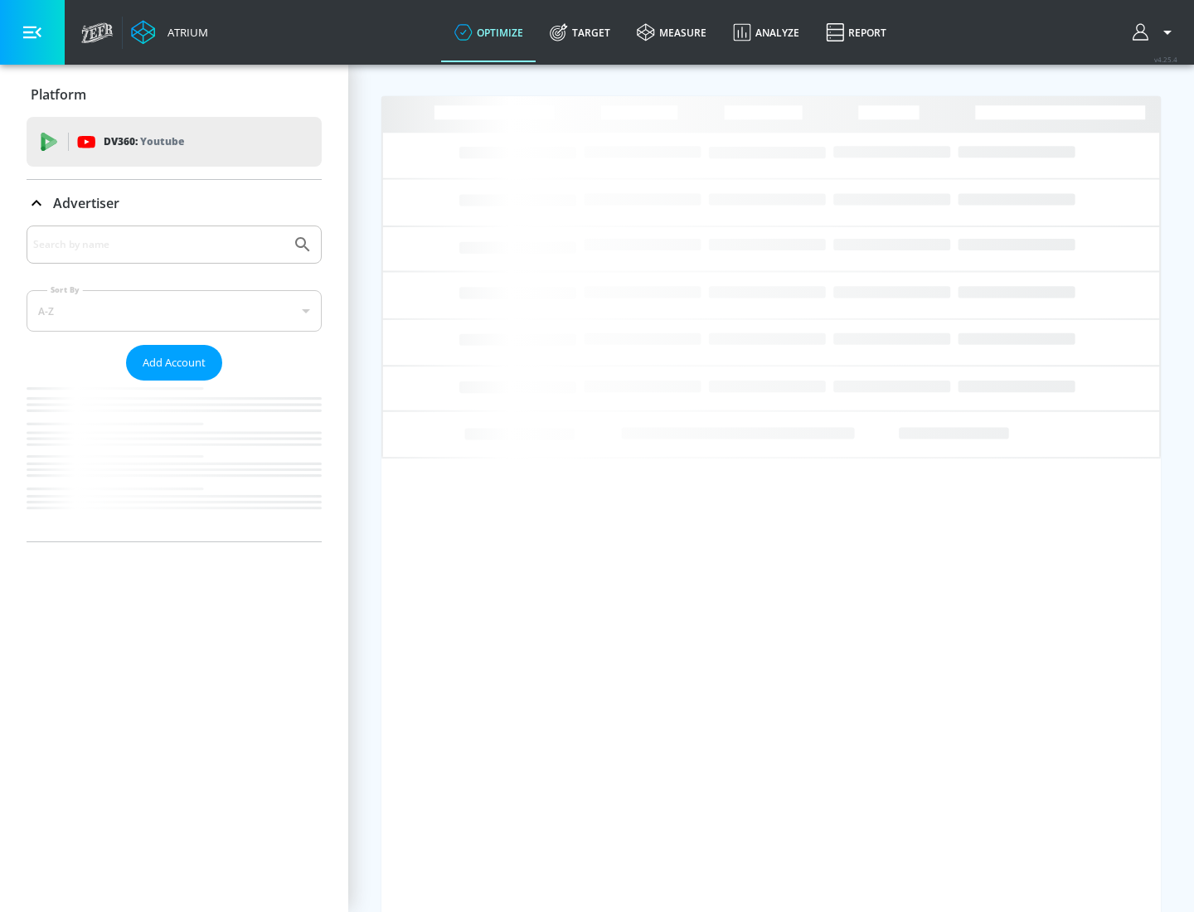 This screenshot has height=912, width=1194. I want to click on p: DV360:, so click(143, 142).